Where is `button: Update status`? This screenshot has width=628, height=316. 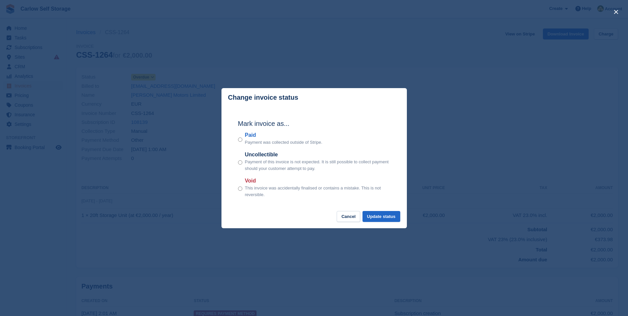 button: Update status is located at coordinates (381, 216).